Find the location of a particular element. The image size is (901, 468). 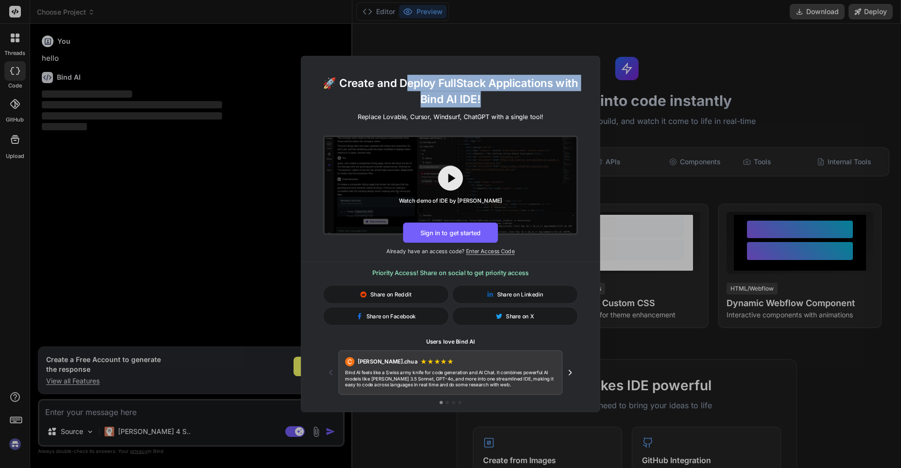

p: Replace Lovable, Cursor, Windsurf, ChatGPT with a single tool! is located at coordinates (450, 117).